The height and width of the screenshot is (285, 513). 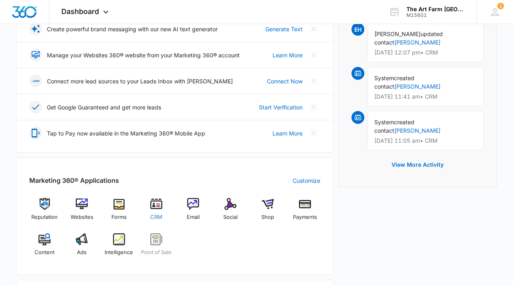 I want to click on p: Manage your Websites 360® website from your Marketing 360® account, so click(x=143, y=55).